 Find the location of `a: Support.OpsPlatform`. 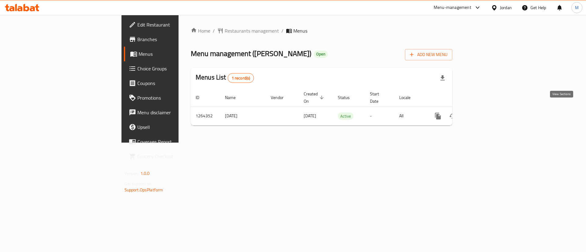

a: Support.OpsPlatform is located at coordinates (144, 190).